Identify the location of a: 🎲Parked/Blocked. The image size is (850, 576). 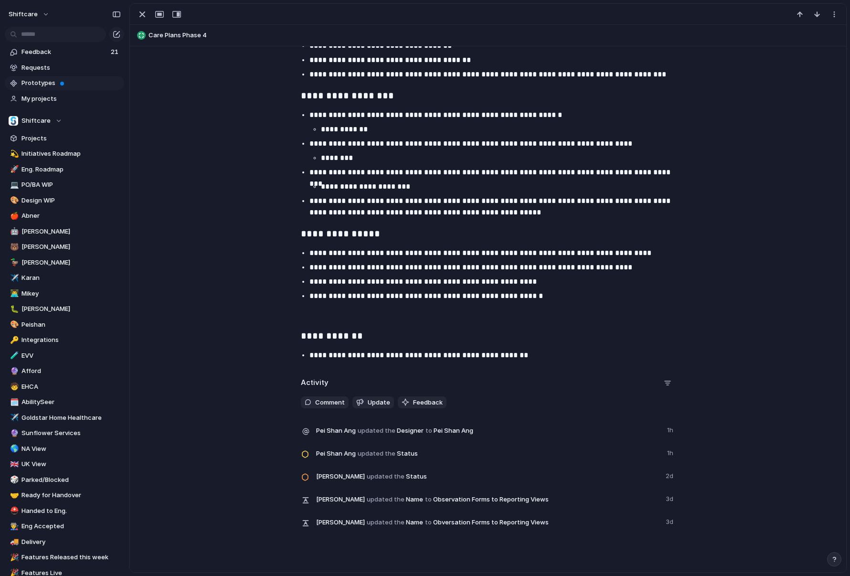
(64, 480).